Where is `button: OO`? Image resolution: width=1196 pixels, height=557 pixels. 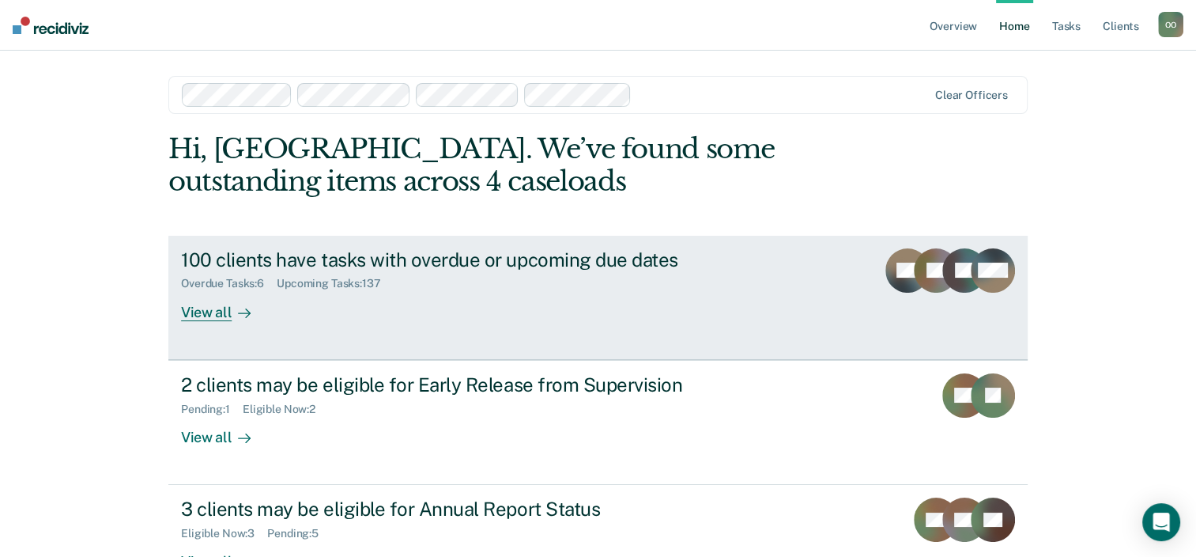
button: OO is located at coordinates (1171, 25).